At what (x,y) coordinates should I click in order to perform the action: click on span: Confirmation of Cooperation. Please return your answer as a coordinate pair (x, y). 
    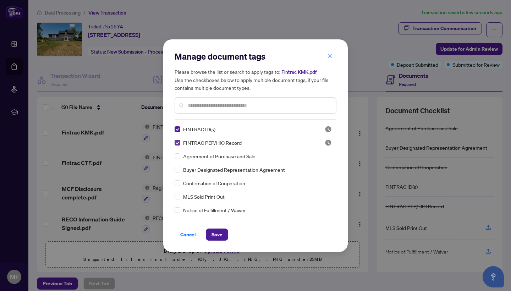
    Looking at the image, I should click on (214, 183).